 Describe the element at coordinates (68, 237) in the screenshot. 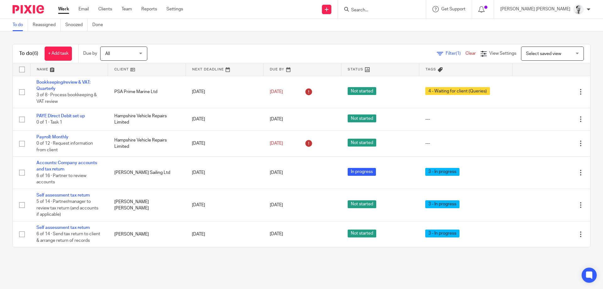

I see `span: 6 of 14 · Send tax return to client & arrange return of records` at that location.